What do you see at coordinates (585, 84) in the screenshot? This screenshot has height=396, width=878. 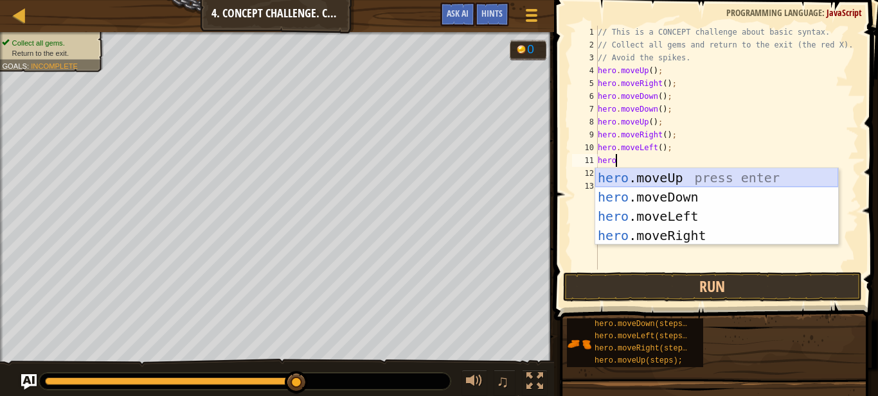 I see `div: 5` at bounding box center [585, 84].